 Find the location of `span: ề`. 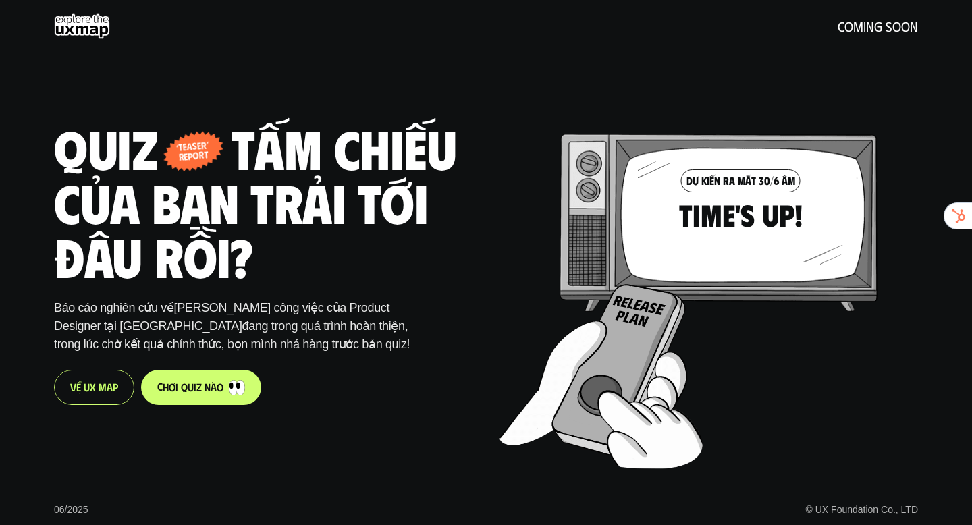

span: ề is located at coordinates (78, 387).